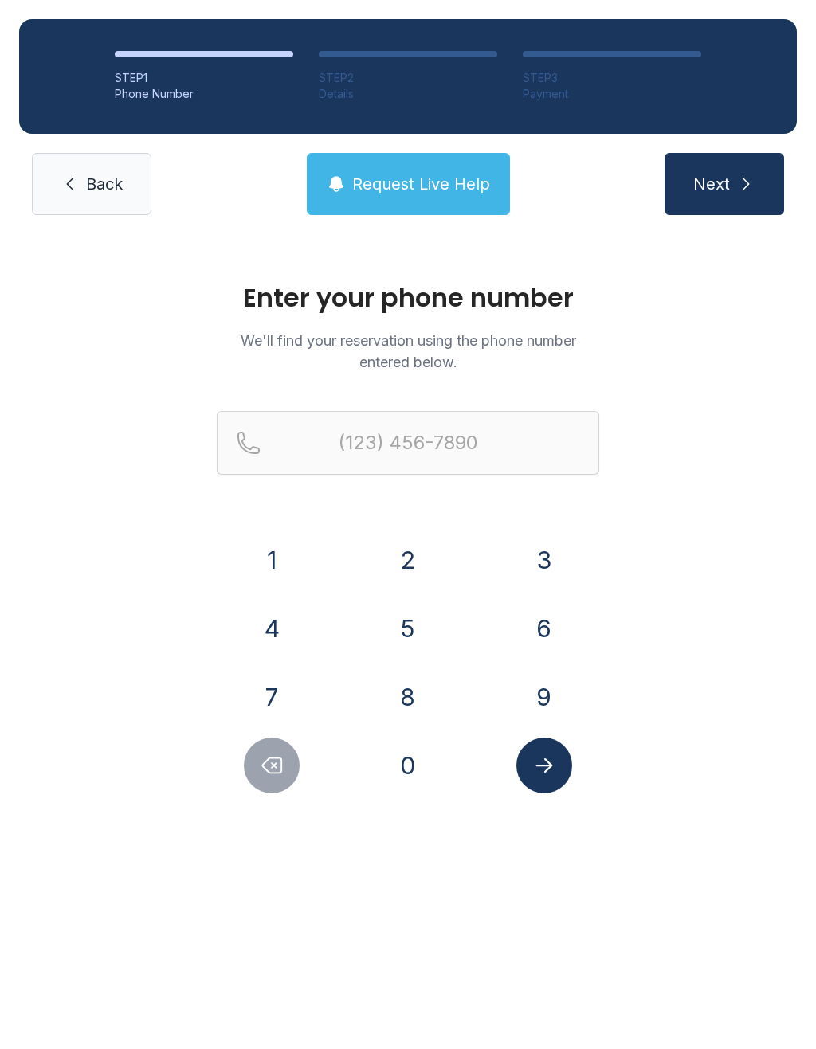  Describe the element at coordinates (408, 351) in the screenshot. I see `p: We'll find your reservation using the phone number entered below.` at that location.